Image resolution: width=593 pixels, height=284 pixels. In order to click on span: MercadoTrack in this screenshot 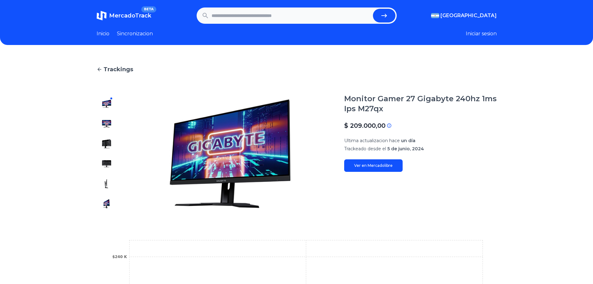, I will do `click(130, 16)`.